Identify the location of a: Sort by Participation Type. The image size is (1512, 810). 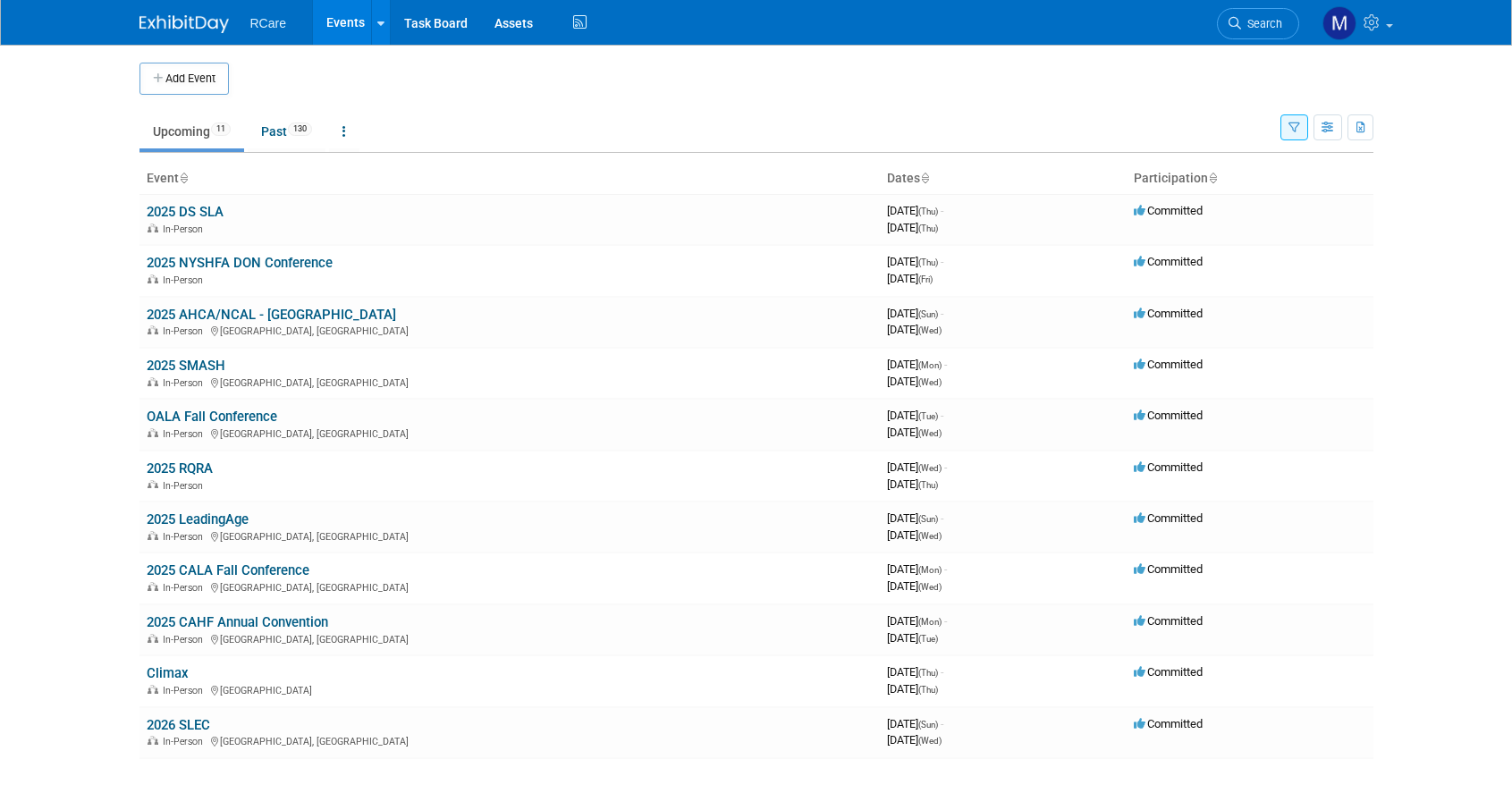
(1213, 178).